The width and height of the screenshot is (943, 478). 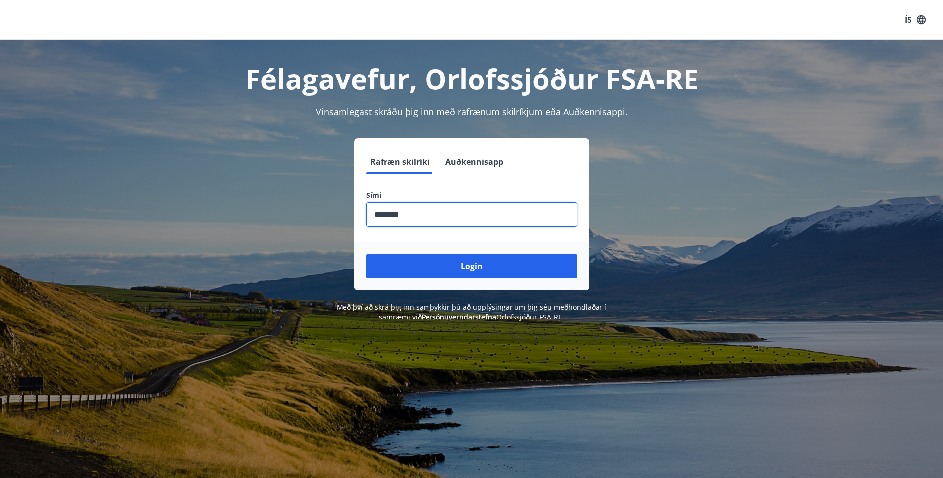 I want to click on h1: Félagavefur, Orlofssjóður FSA-RE, so click(x=472, y=79).